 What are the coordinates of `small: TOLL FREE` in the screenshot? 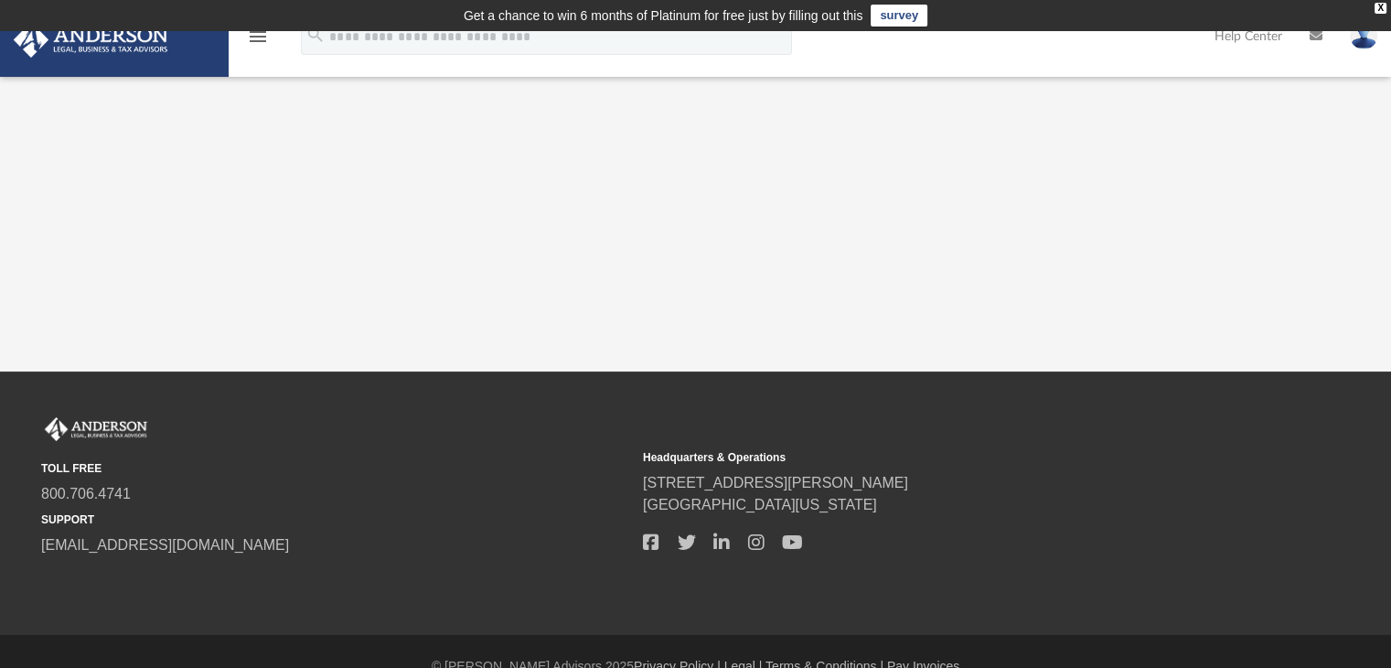 It's located at (336, 468).